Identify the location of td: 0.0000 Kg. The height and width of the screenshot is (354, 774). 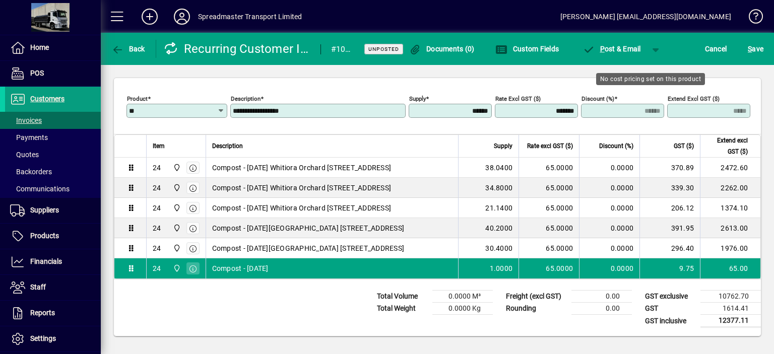
(463, 309).